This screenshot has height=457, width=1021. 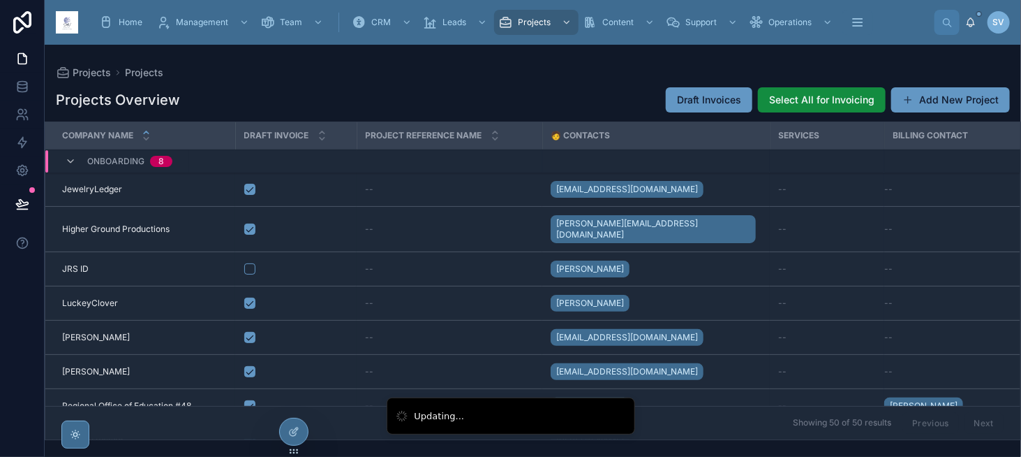 I want to click on span: Management, so click(x=202, y=22).